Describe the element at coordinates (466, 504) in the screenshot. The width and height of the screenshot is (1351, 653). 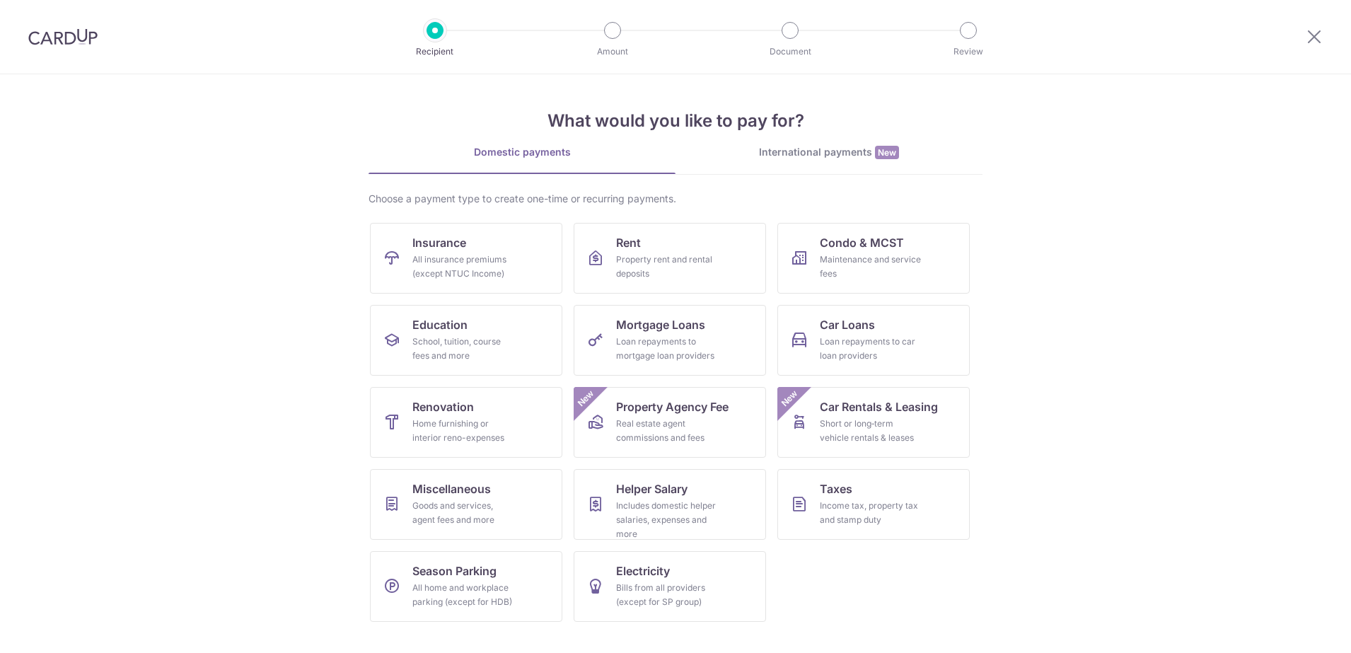
I see `a: MiscellaneousGoods and services, agent fees and more` at that location.